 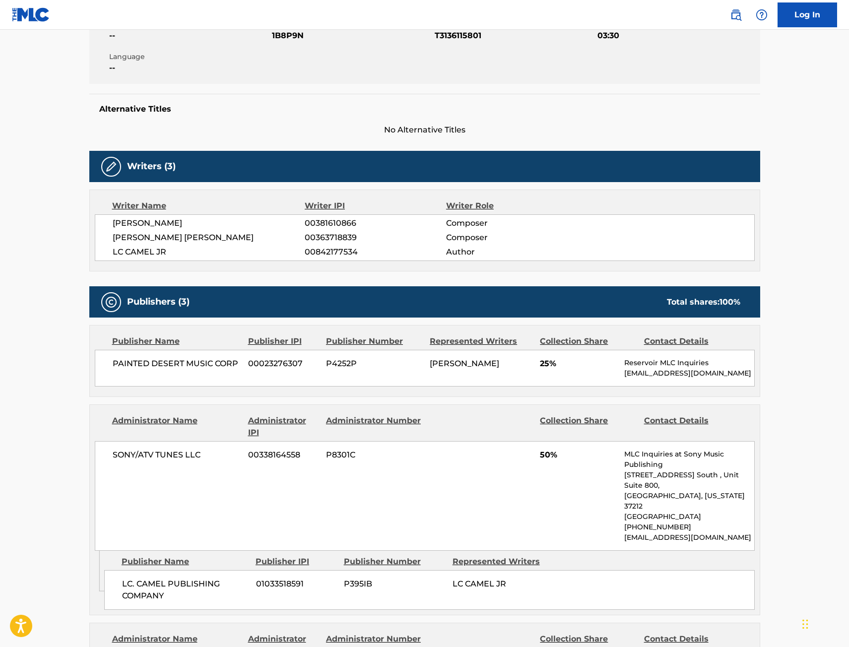 What do you see at coordinates (352, 36) in the screenshot?
I see `span: 1B8P9N` at bounding box center [352, 36].